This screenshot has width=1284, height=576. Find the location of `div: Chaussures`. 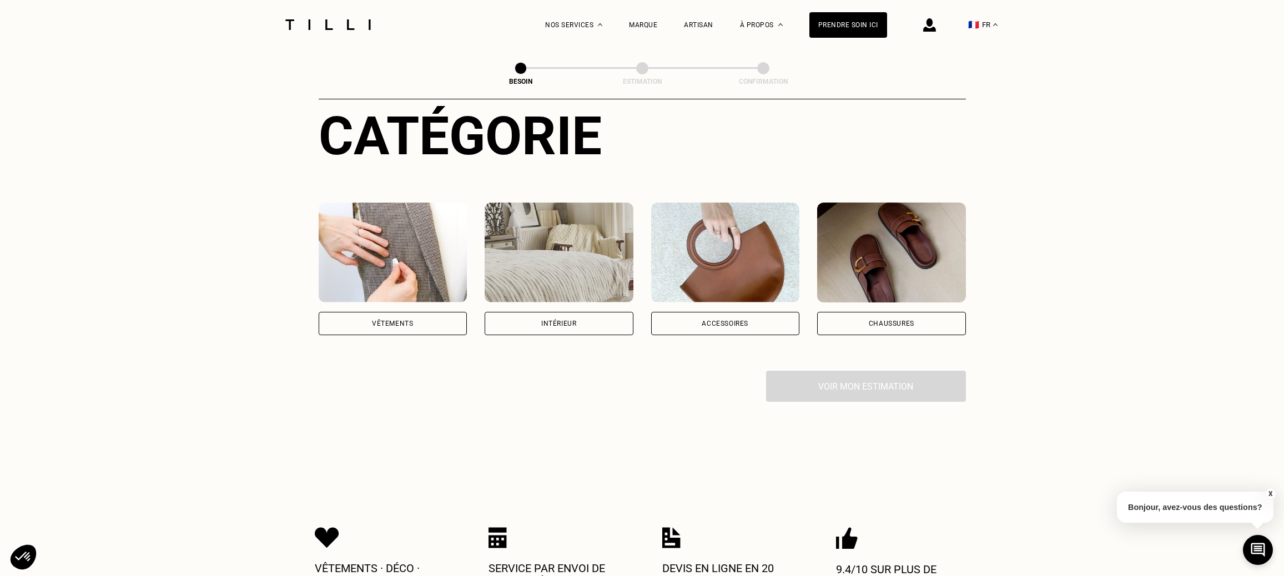

div: Chaussures is located at coordinates (892, 324).